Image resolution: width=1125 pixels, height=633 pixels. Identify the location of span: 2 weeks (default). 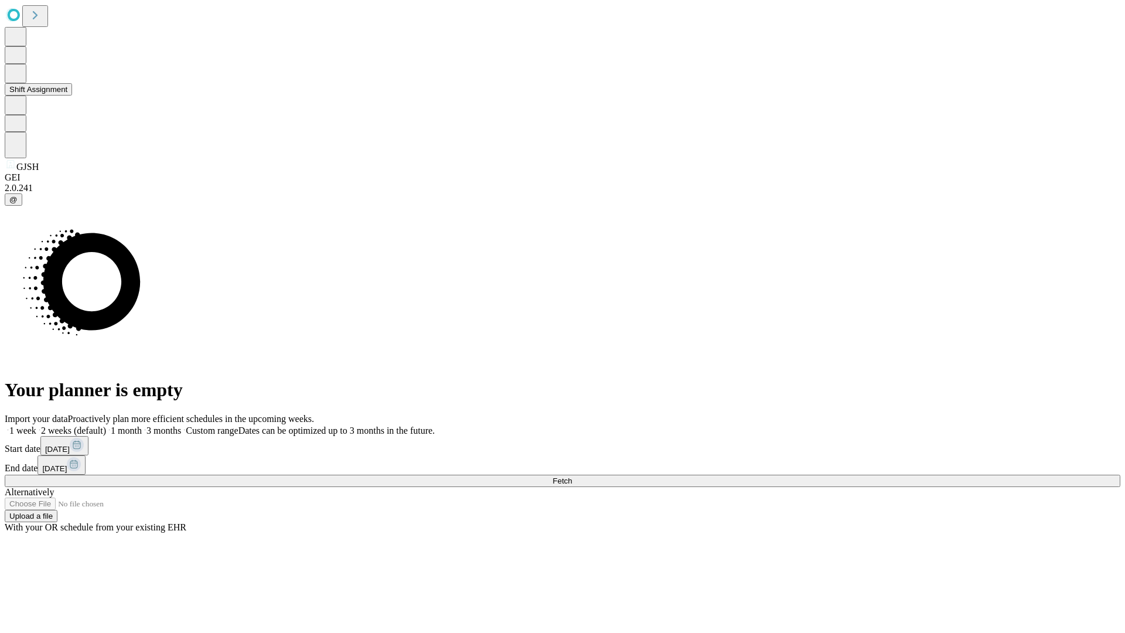
(73, 430).